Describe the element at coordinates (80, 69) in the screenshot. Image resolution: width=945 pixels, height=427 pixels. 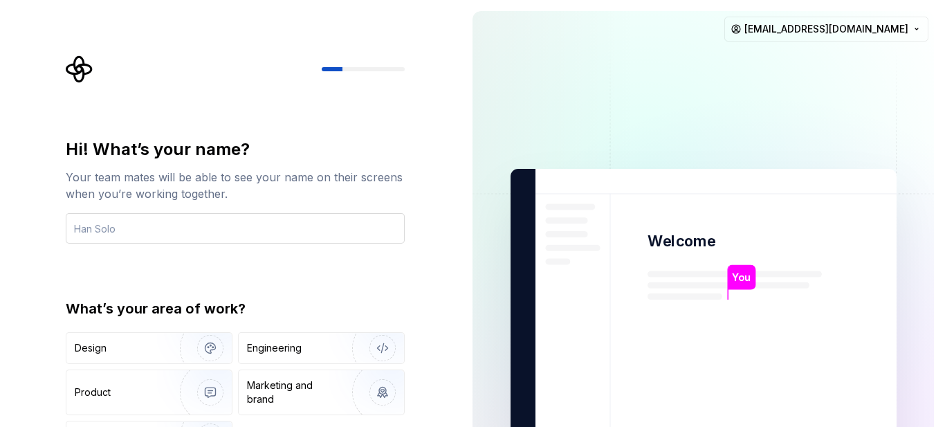
I see `svg: Supernova Logo` at that location.